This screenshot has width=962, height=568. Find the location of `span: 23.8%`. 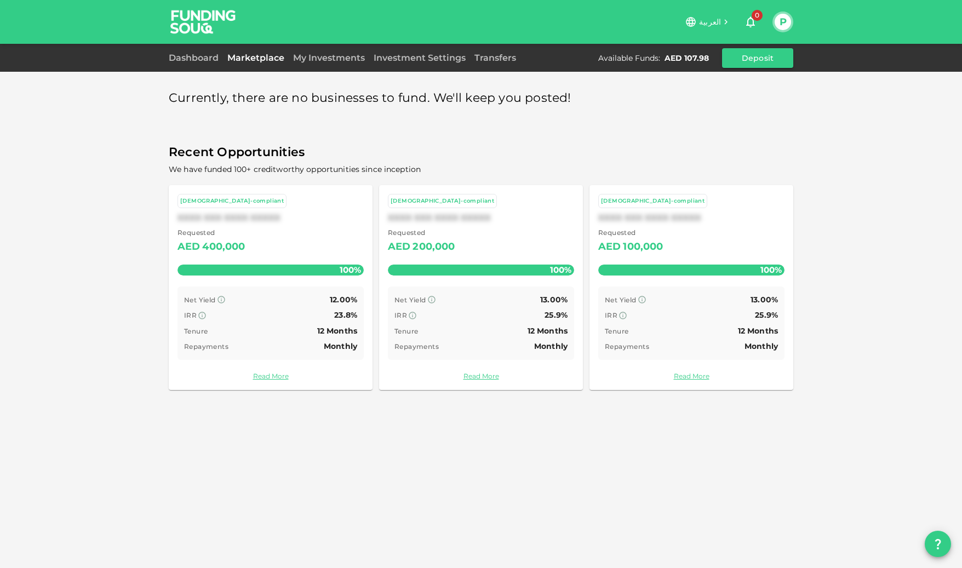

span: 23.8% is located at coordinates (346, 315).